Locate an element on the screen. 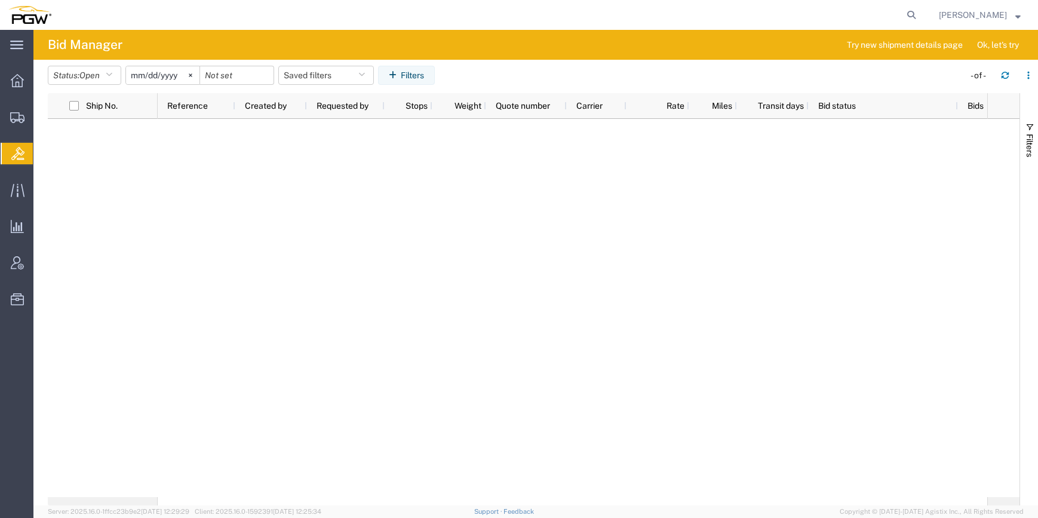 The image size is (1038, 518). span: Ksenia Gushchina-Kerecz is located at coordinates (972, 15).